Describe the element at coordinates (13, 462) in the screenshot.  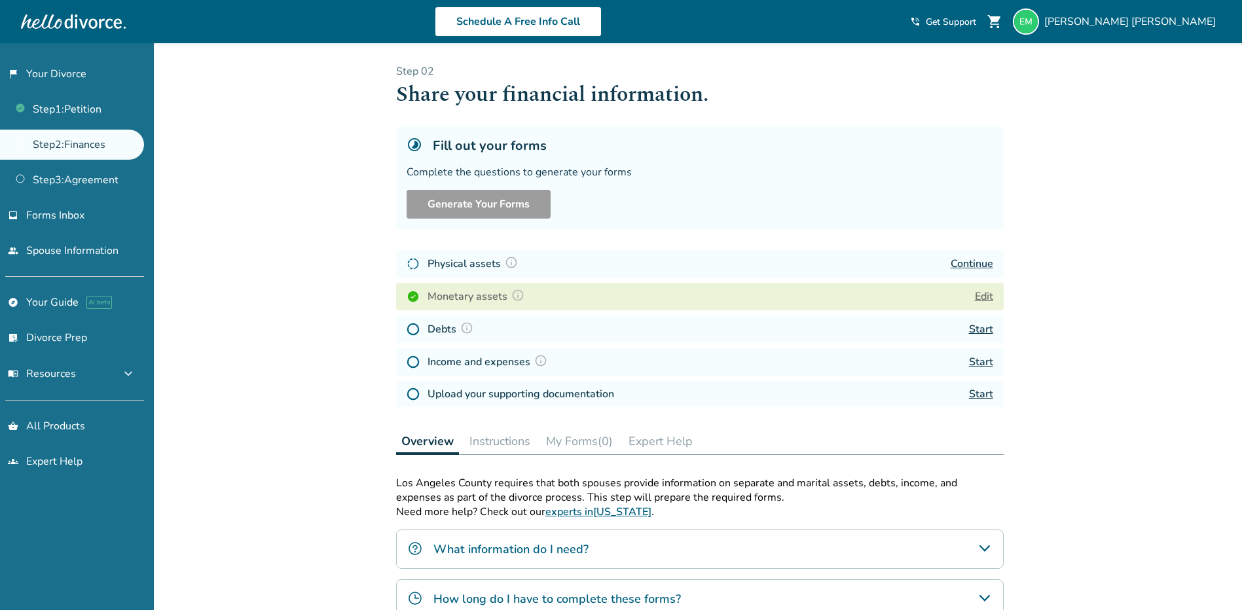
I see `span: groups` at that location.